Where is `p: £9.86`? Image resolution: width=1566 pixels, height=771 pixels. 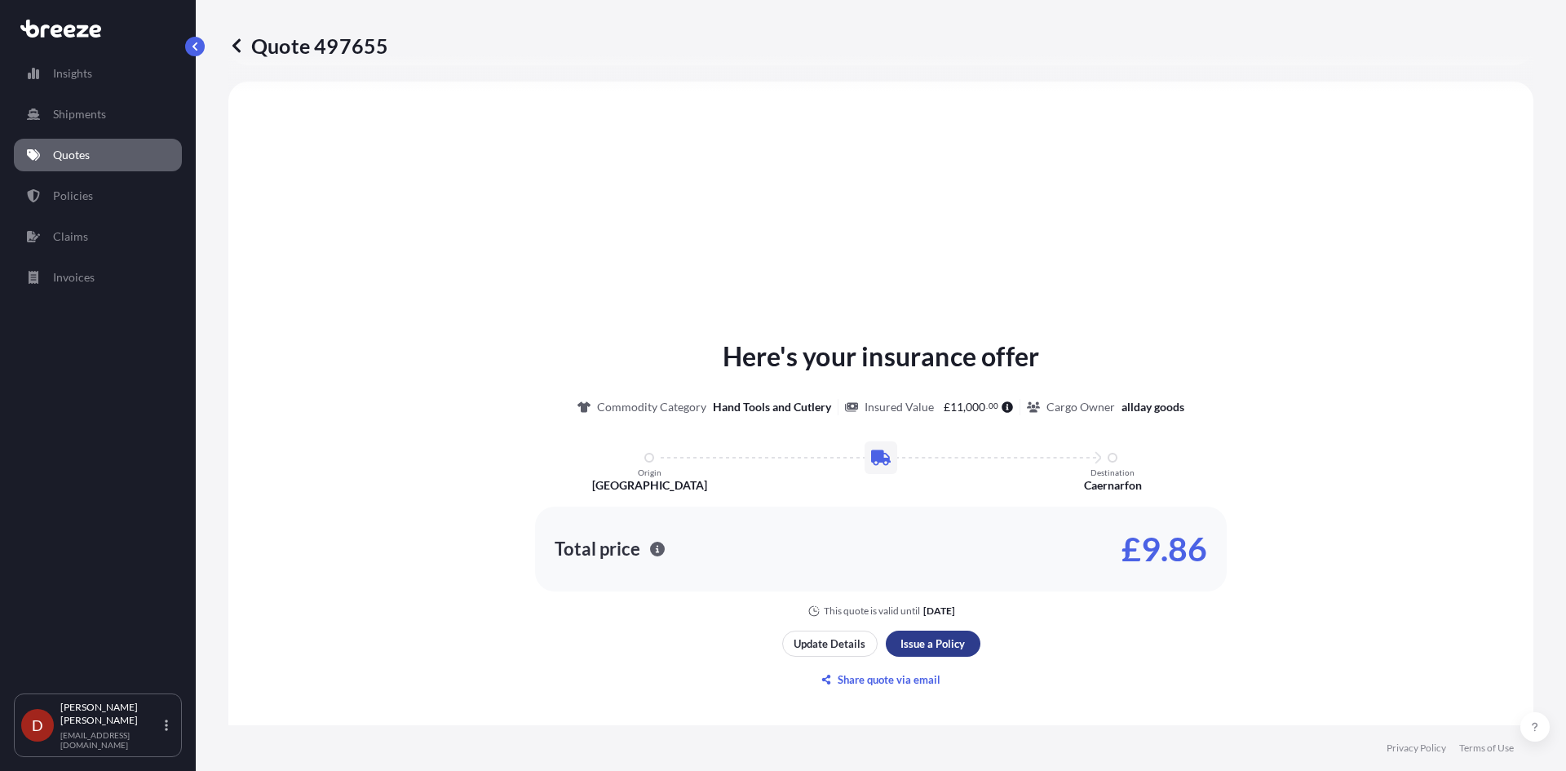
p: £9.86 is located at coordinates (1164, 549).